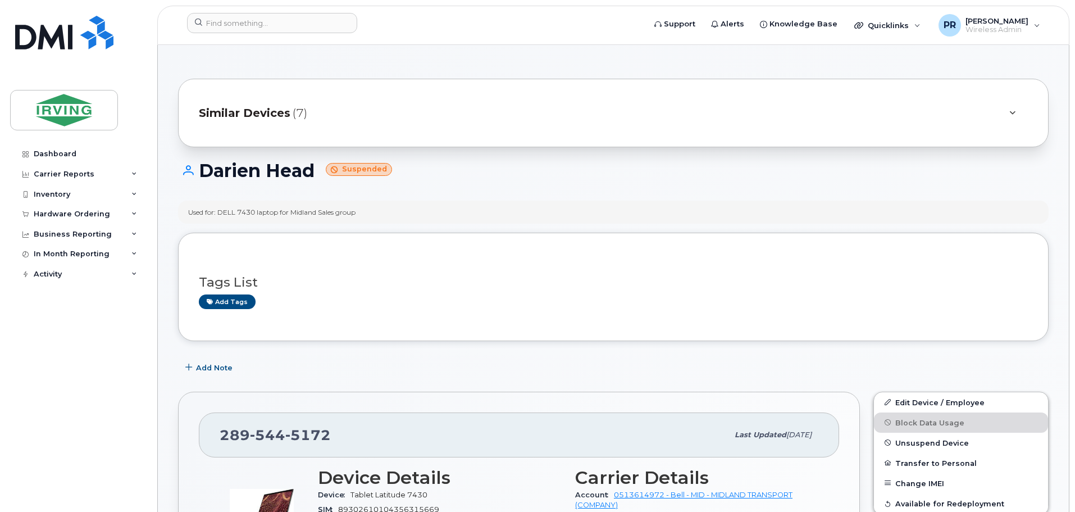  What do you see at coordinates (932, 442) in the screenshot?
I see `span: Unsuspend Device` at bounding box center [932, 442].